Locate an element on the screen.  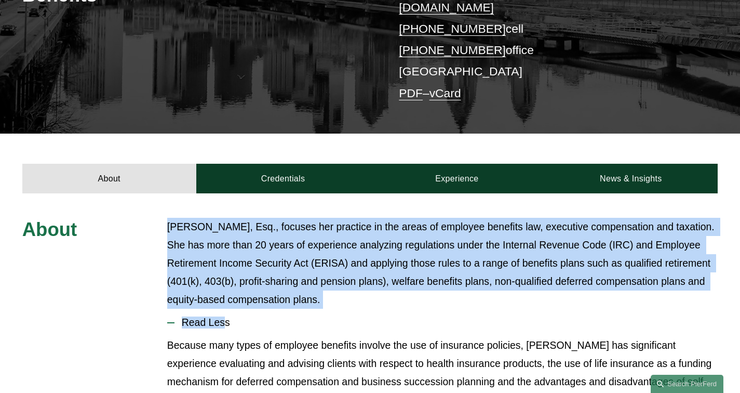
a: vCard is located at coordinates (445, 93).